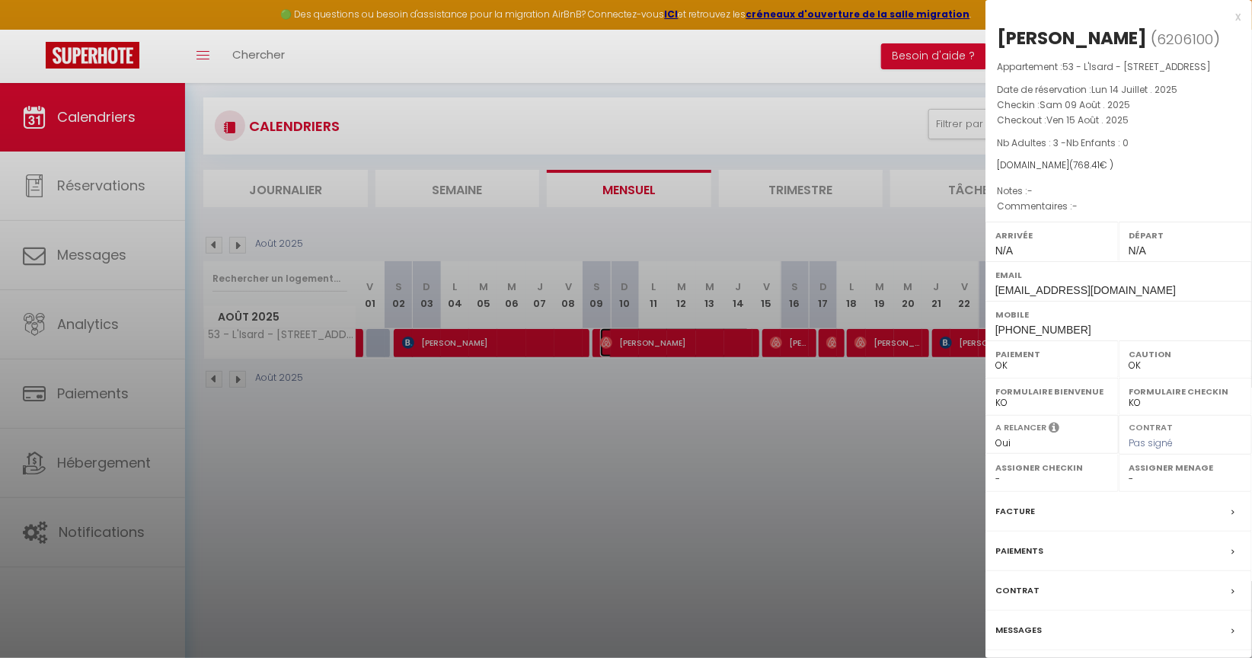  I want to click on label: Email, so click(1119, 275).